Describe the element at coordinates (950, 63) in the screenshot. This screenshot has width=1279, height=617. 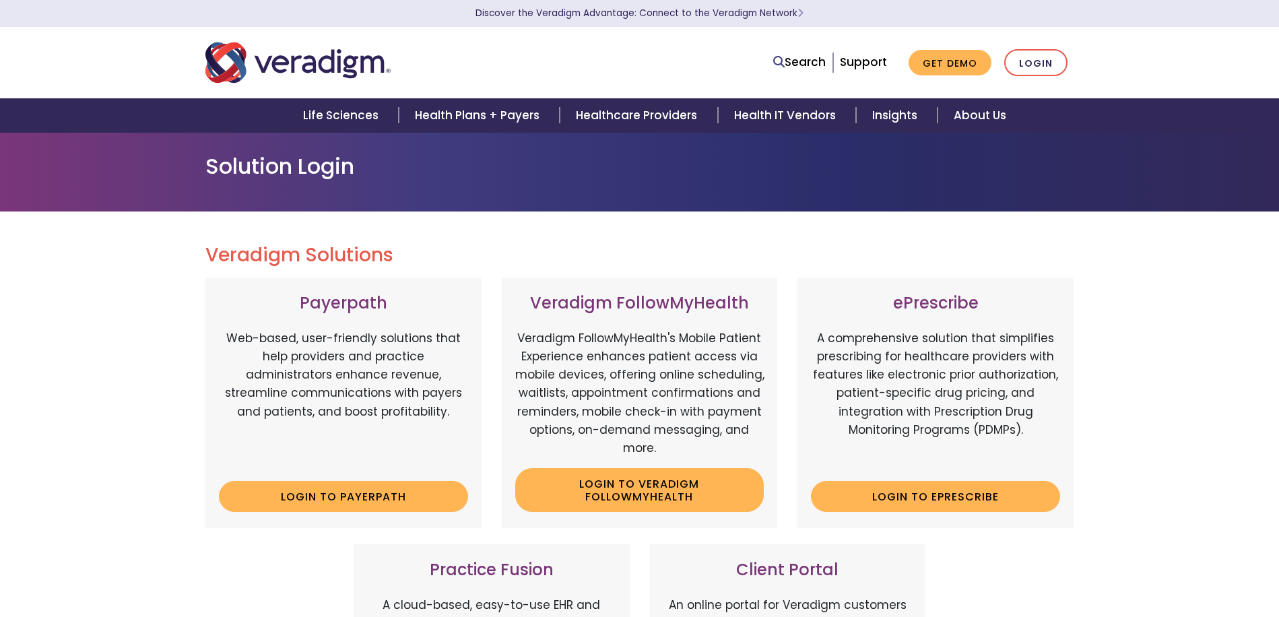
I see `a: Get Demo` at that location.